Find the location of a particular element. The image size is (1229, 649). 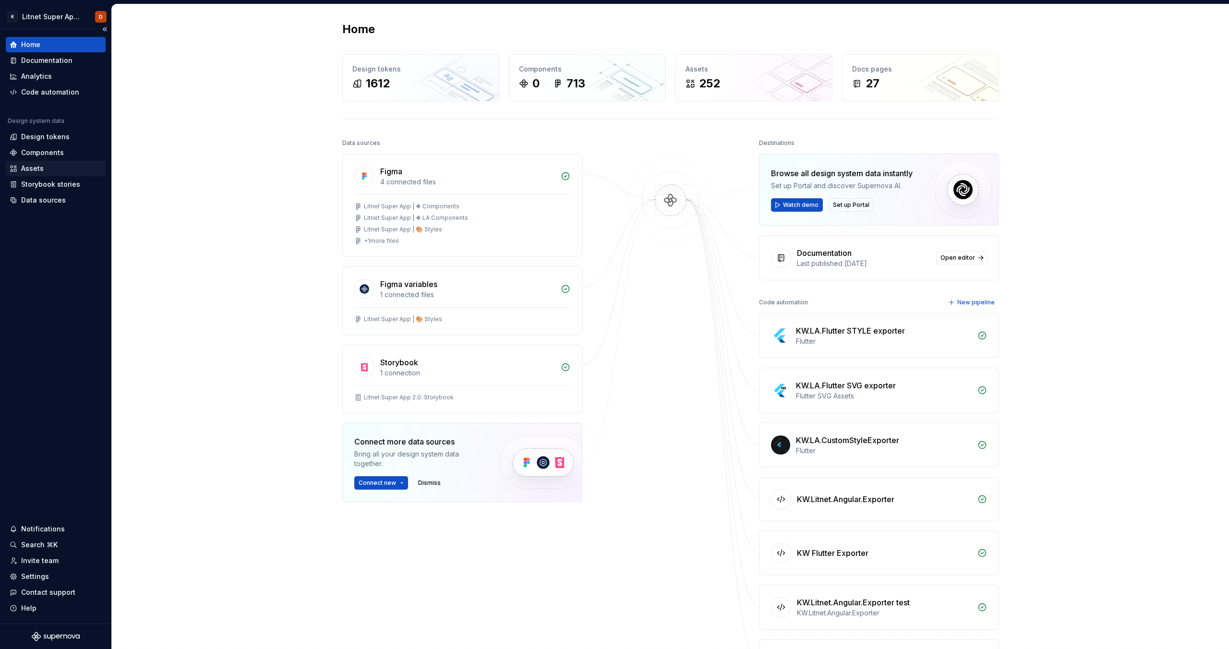

a: Docs pages27 is located at coordinates (921, 78).